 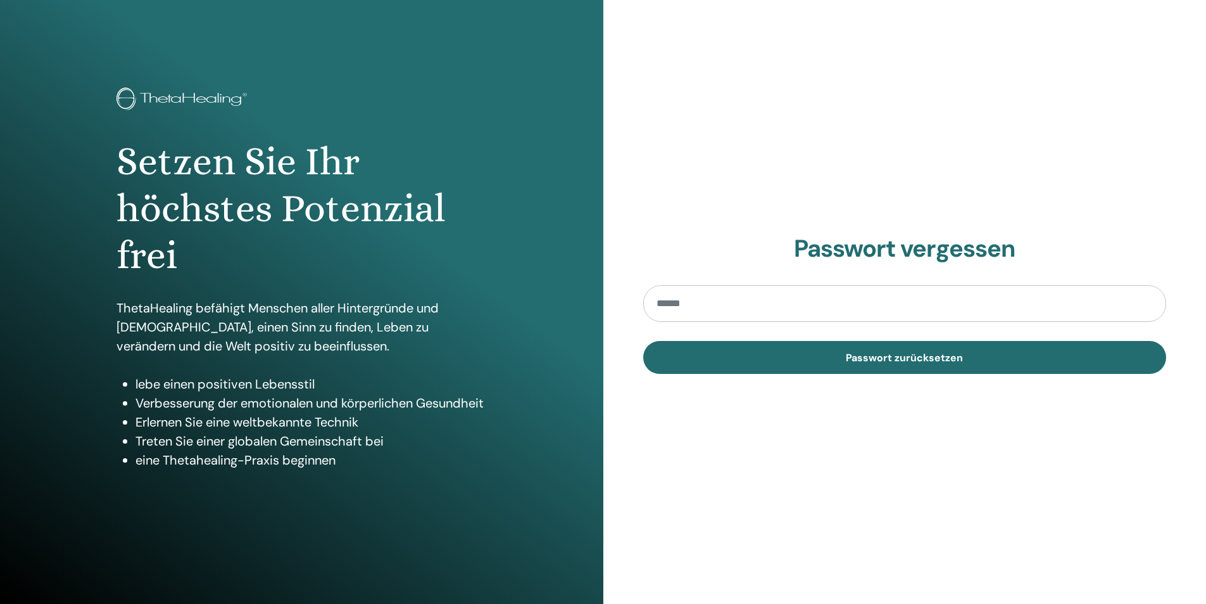 What do you see at coordinates (905, 357) in the screenshot?
I see `button: Passwort zurücksetzen` at bounding box center [905, 357].